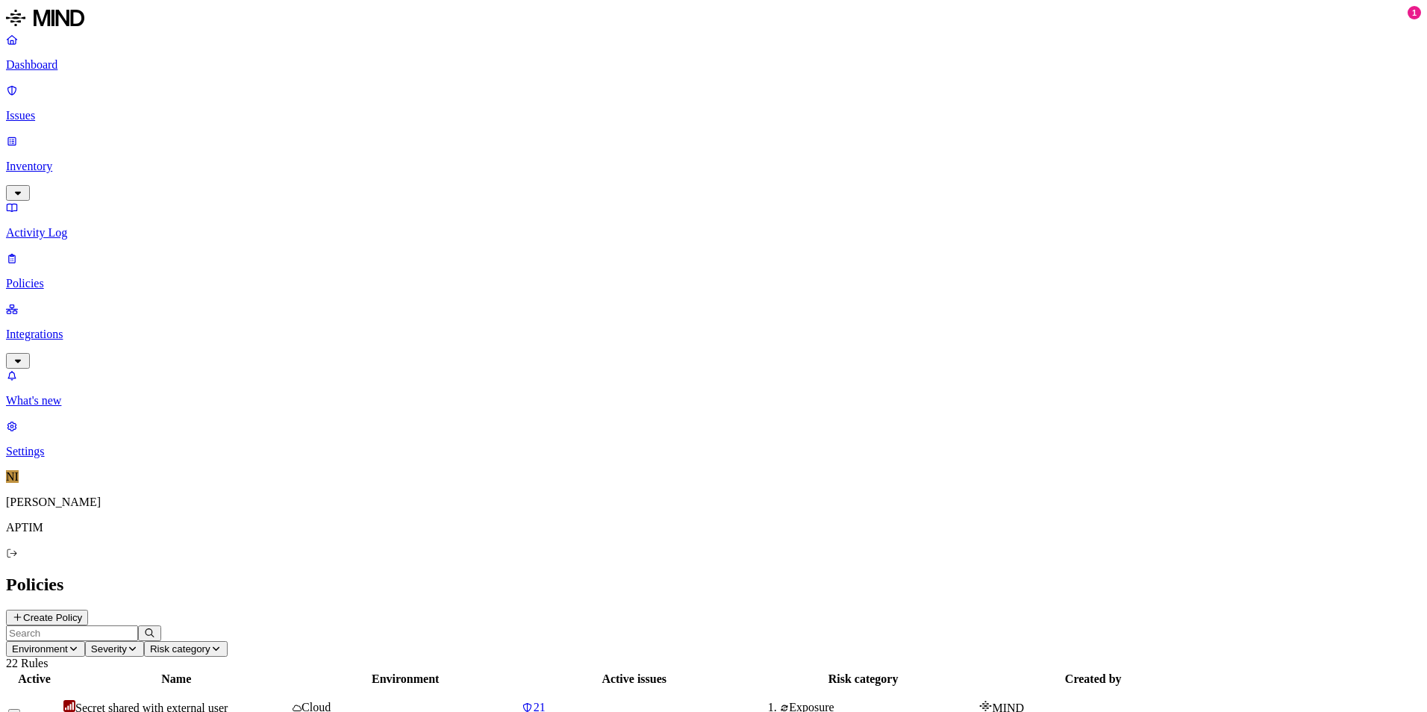 This screenshot has height=712, width=1427. What do you see at coordinates (40, 649) in the screenshot?
I see `span: Environment` at bounding box center [40, 649].